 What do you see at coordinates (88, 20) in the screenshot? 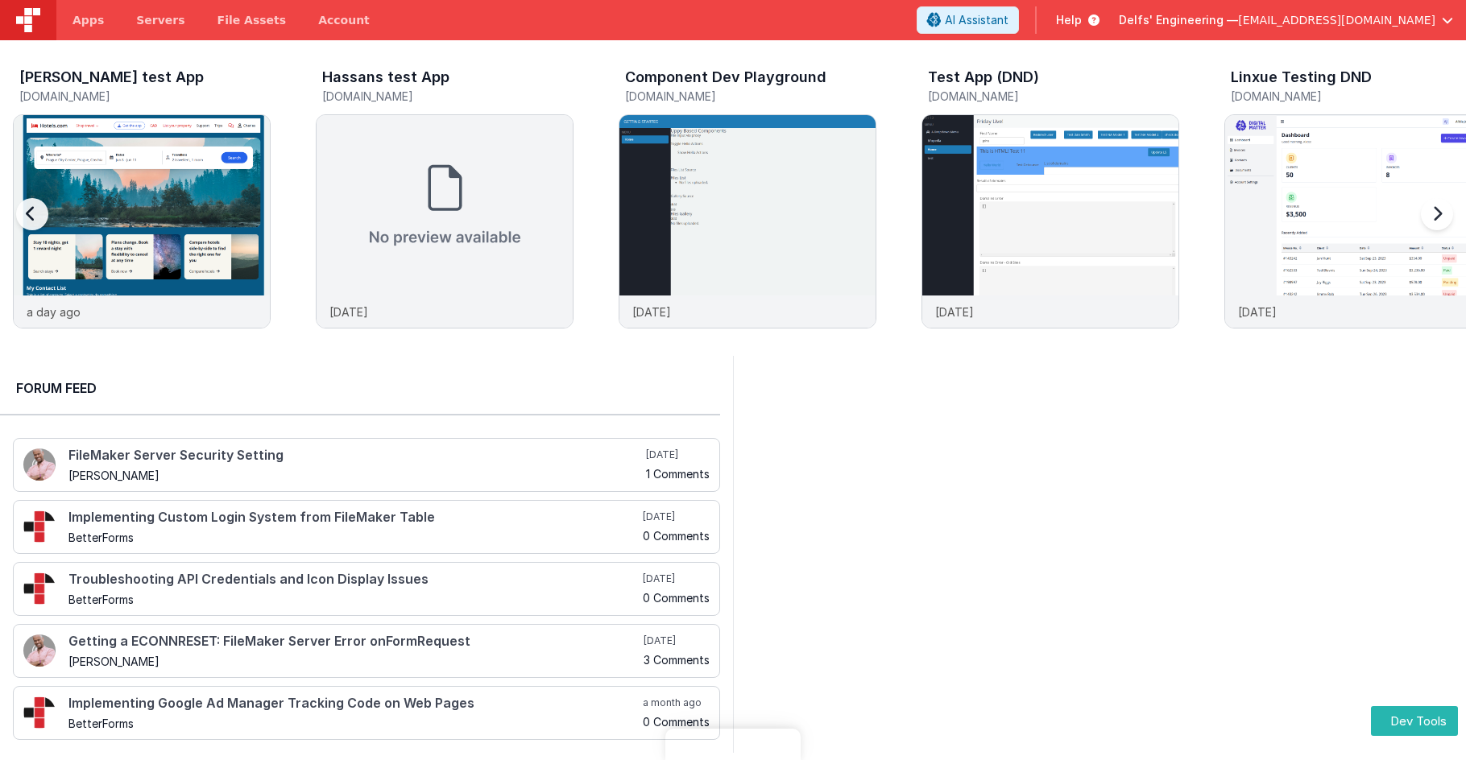
I see `span: Apps` at bounding box center [88, 20].